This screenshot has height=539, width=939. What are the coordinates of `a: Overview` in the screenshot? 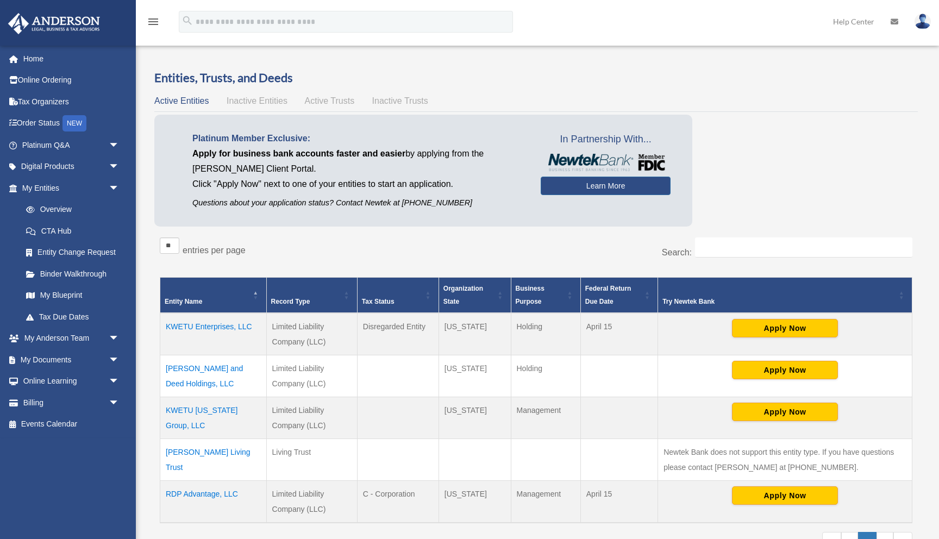 It's located at (70, 210).